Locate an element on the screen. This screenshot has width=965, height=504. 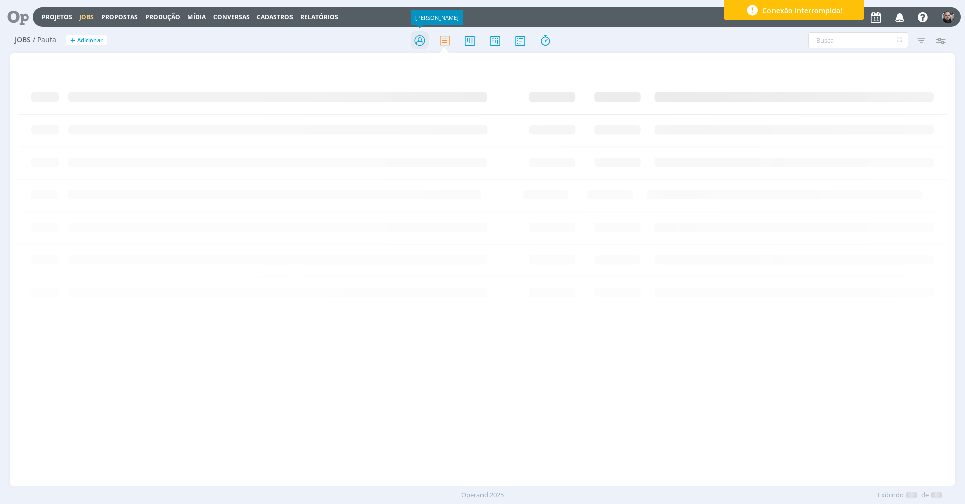
button: Produção is located at coordinates (163, 17).